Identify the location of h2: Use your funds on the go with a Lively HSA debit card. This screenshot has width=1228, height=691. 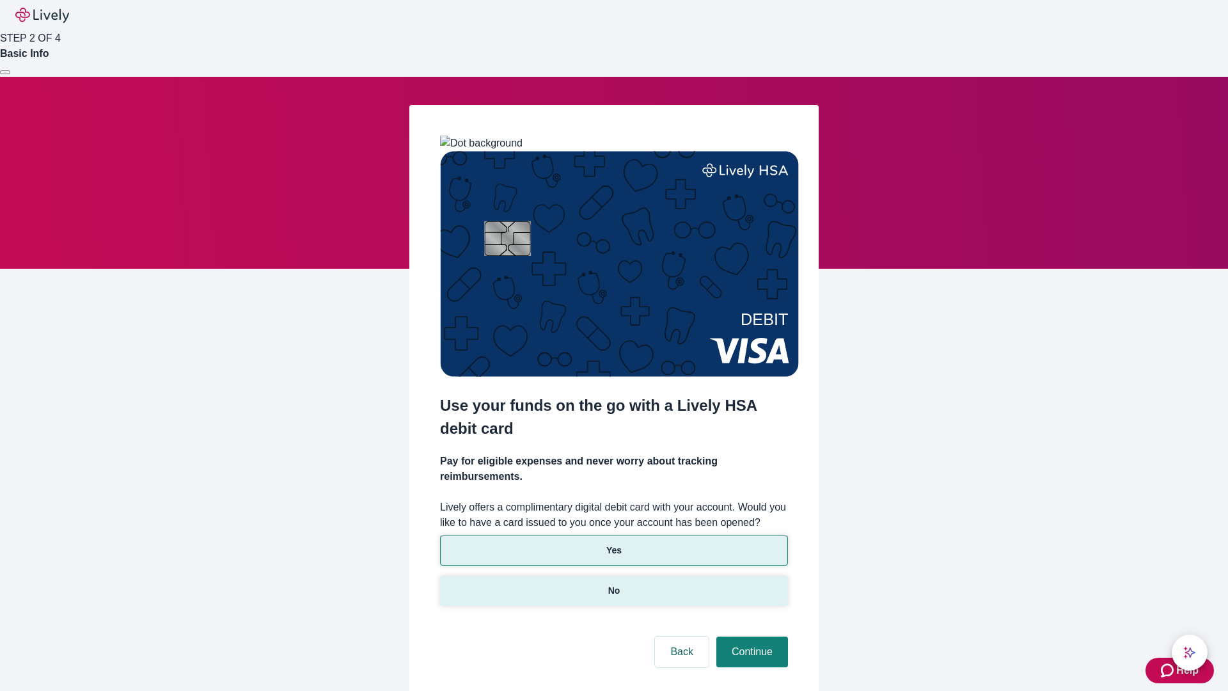
(614, 417).